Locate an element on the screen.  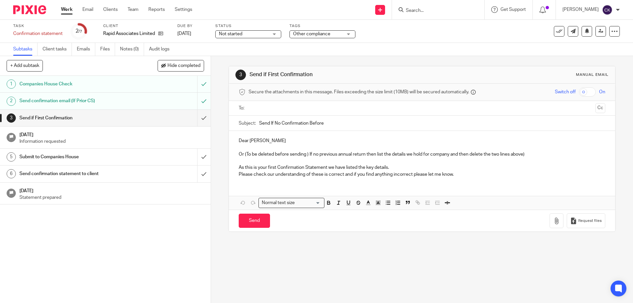
div: Confirmation statement is located at coordinates (38, 34).